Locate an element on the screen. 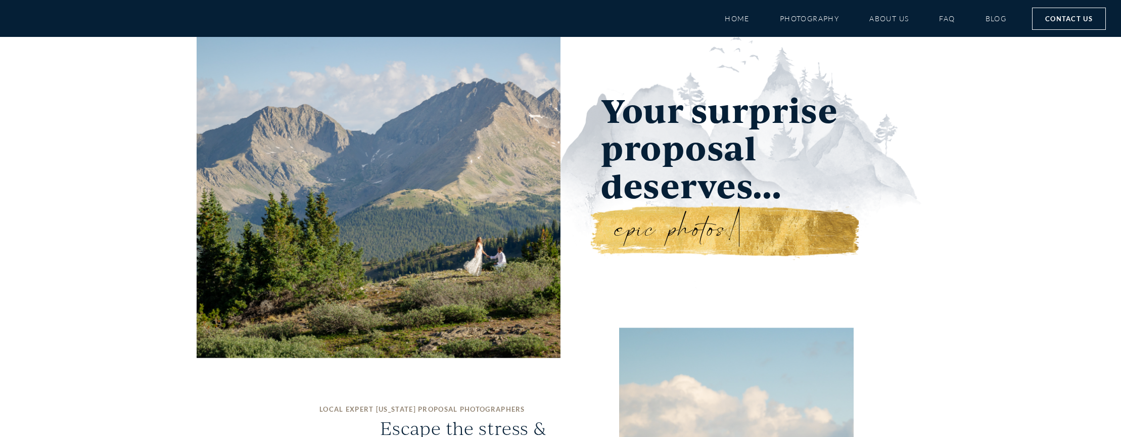 This screenshot has height=437, width=1121. span: Your surprise proposal deserves… is located at coordinates (719, 148).